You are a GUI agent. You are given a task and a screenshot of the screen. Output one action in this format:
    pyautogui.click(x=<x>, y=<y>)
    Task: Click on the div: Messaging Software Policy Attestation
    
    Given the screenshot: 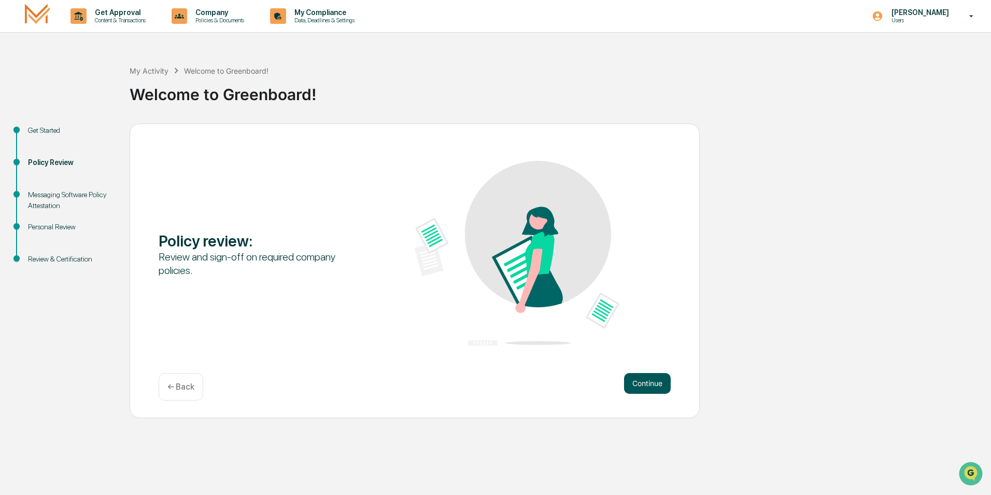 What is the action you would take?
    pyautogui.click(x=71, y=200)
    